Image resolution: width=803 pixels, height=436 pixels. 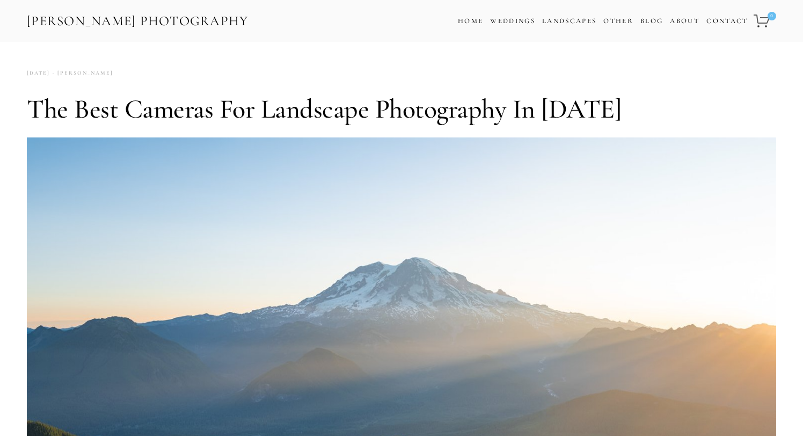 I want to click on a: Blog, so click(x=652, y=21).